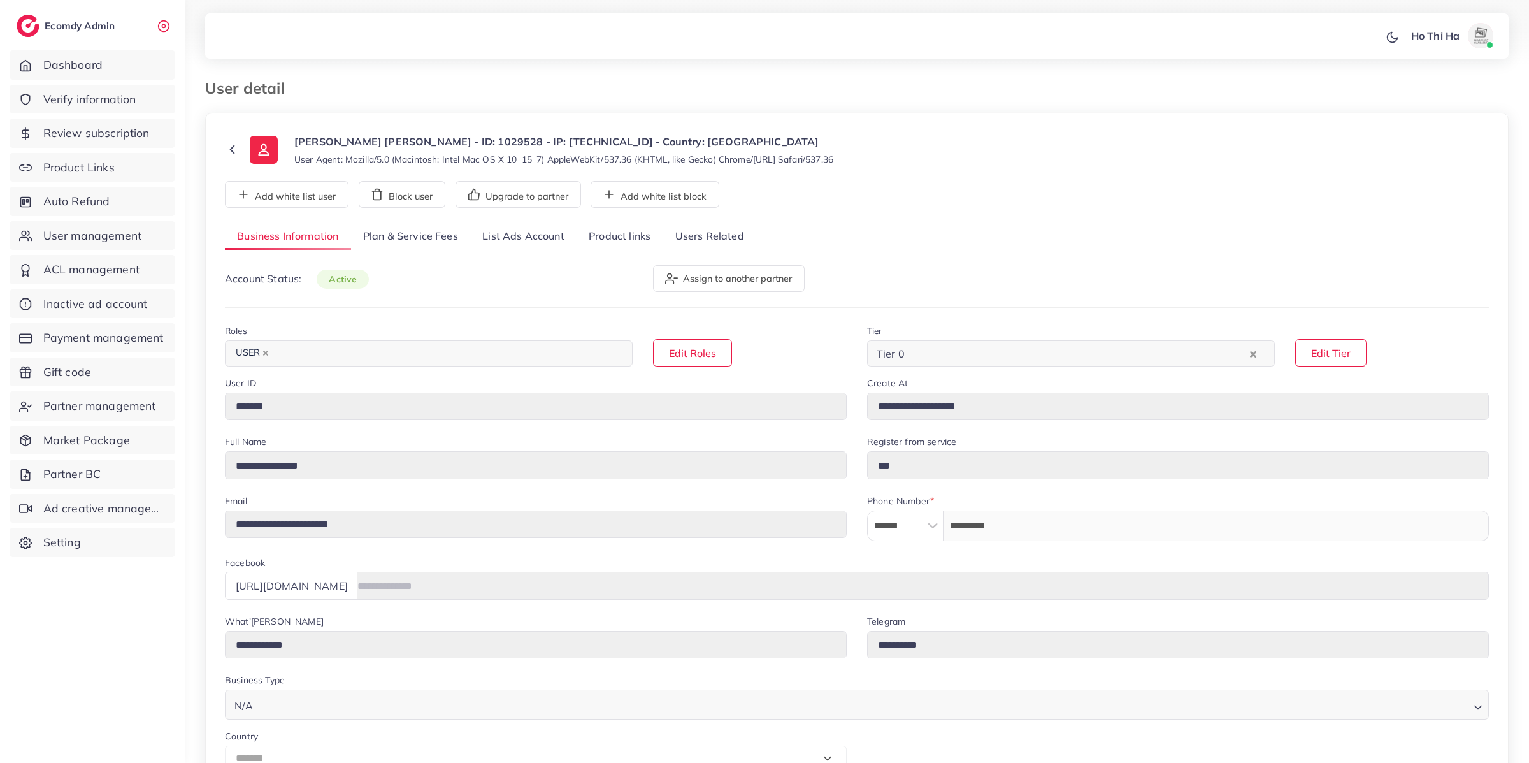  I want to click on a: Review subscription, so click(92, 133).